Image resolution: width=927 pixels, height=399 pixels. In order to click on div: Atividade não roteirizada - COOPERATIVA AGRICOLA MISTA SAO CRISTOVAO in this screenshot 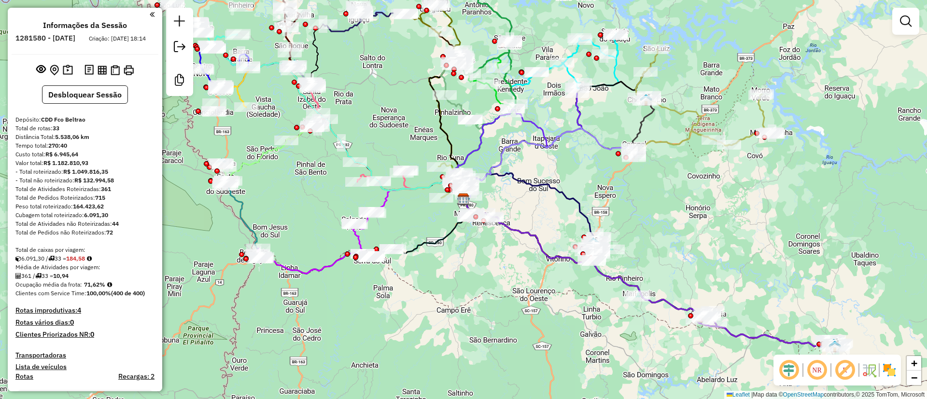, I will do `click(706, 316)`.